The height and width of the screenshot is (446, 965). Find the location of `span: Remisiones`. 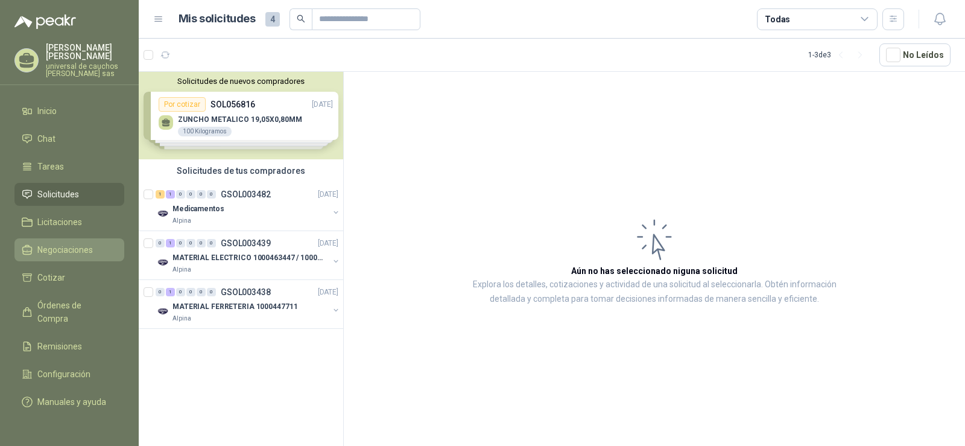

span: Remisiones is located at coordinates (60, 346).